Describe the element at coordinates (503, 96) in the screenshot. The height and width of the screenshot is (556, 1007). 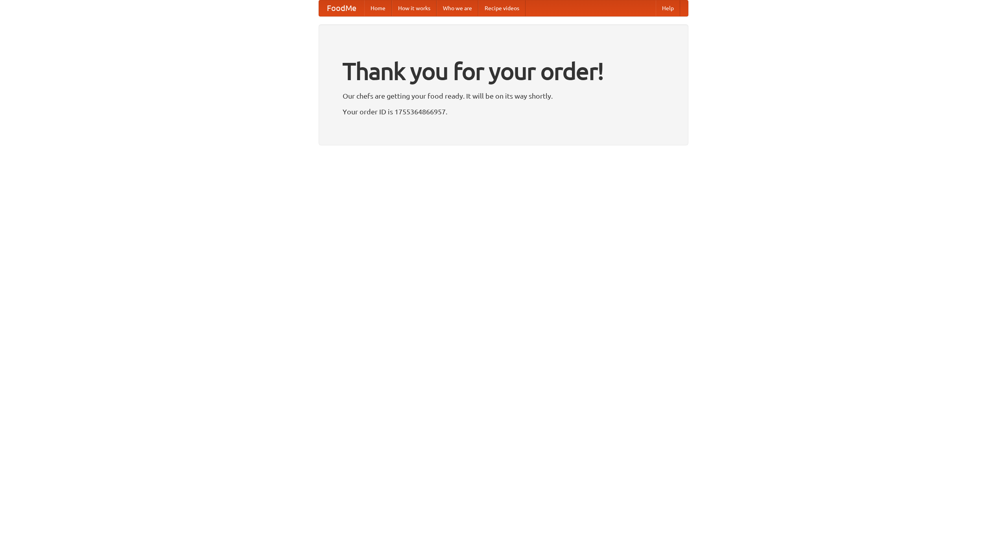
I see `p: Our chefs are getting your food ready. It will be on its way shortly.` at that location.